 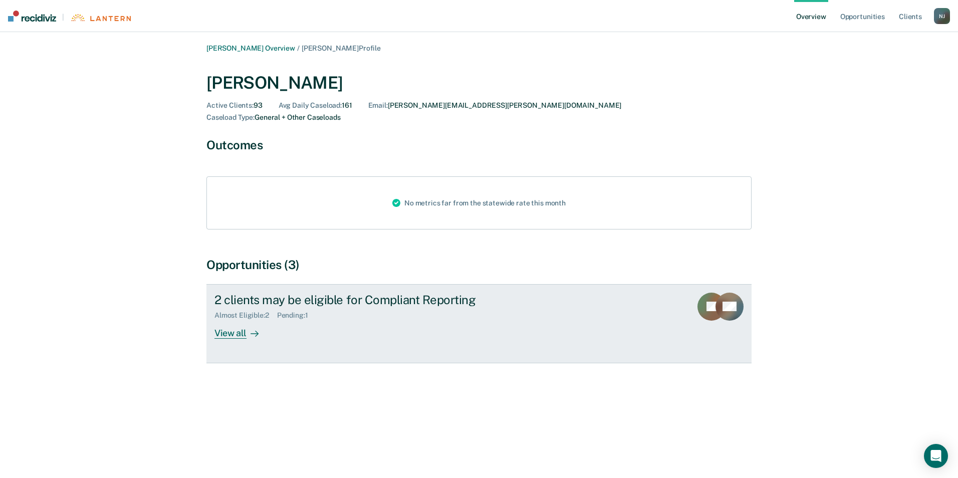 I want to click on img: Lantern, so click(x=100, y=18).